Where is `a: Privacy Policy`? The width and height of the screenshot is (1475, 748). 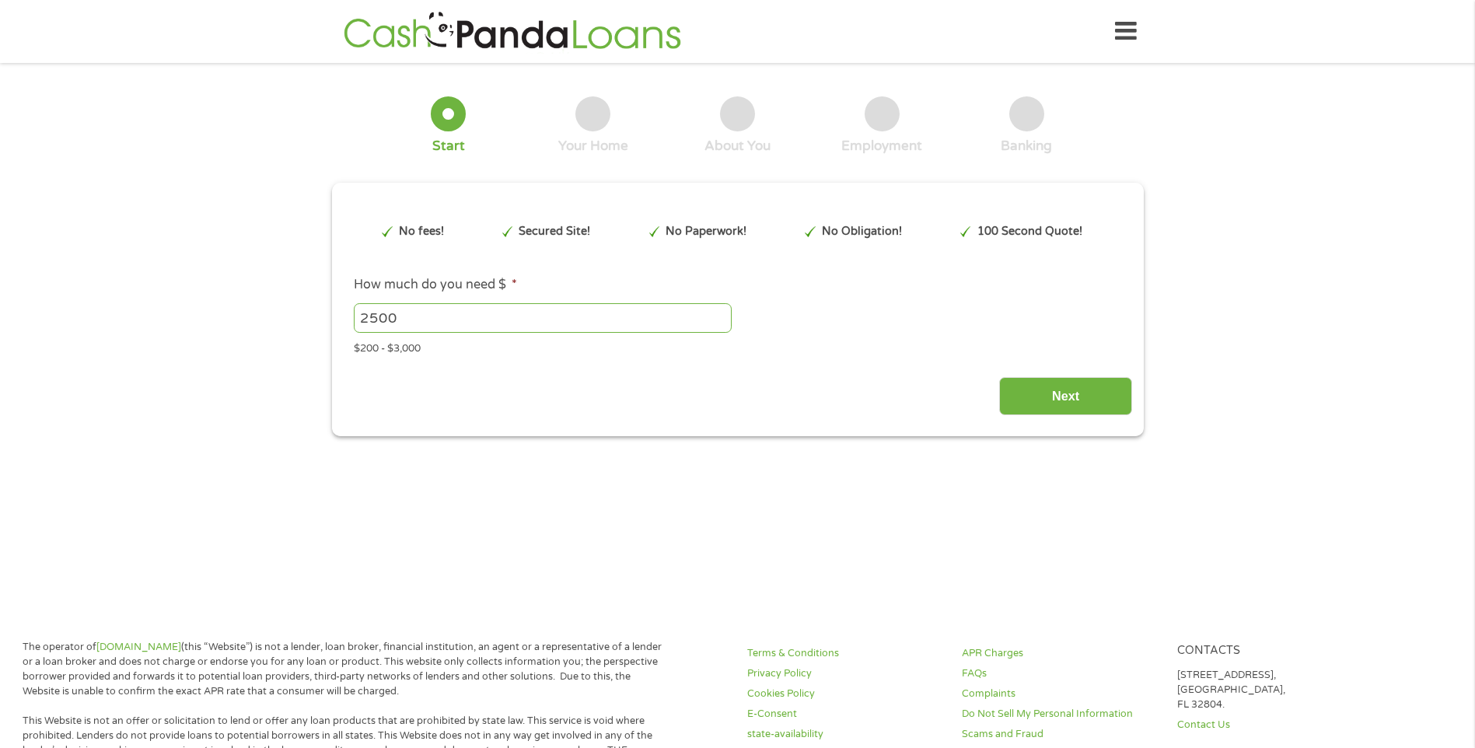 a: Privacy Policy is located at coordinates (845, 673).